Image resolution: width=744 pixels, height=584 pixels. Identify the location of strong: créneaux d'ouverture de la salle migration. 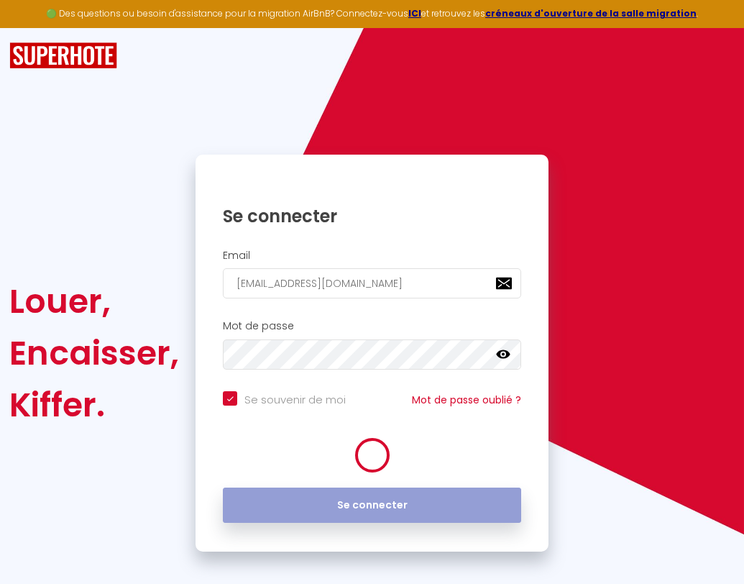
(591, 13).